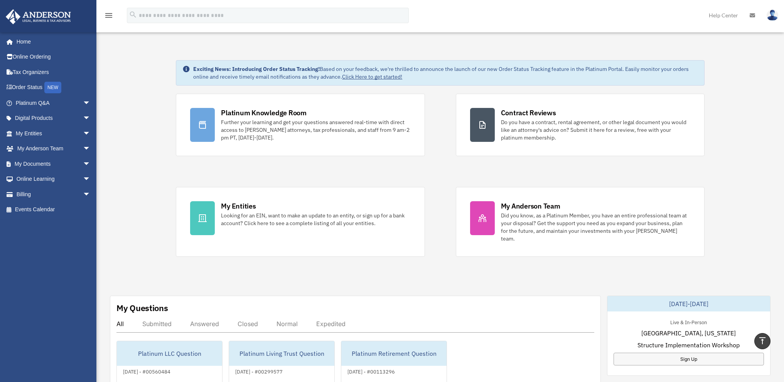 The height and width of the screenshot is (382, 784). Describe the element at coordinates (142, 308) in the screenshot. I see `div: My Questions` at that location.